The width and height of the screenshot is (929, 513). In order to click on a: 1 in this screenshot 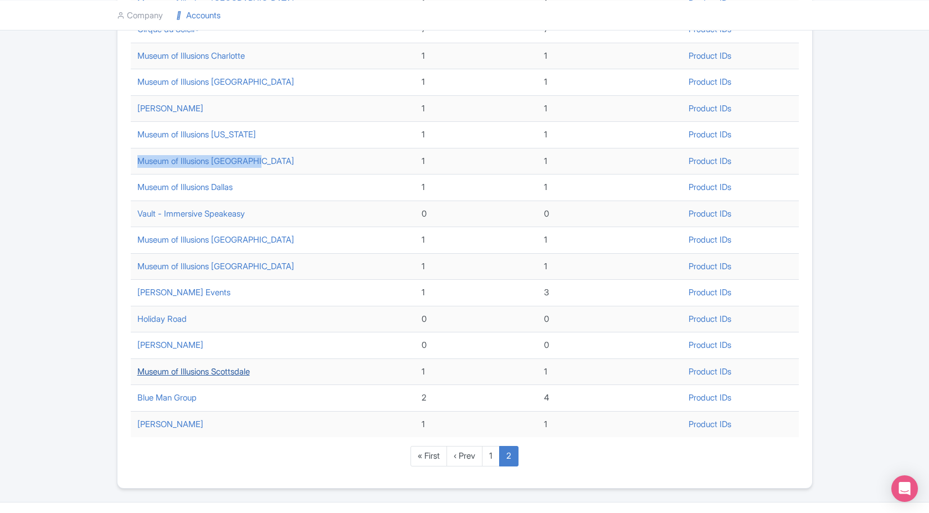, I will do `click(491, 456)`.